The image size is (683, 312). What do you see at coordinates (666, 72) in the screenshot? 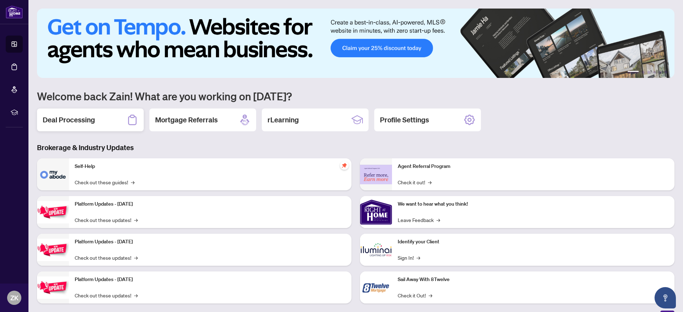
I see `button: 6` at bounding box center [666, 72].